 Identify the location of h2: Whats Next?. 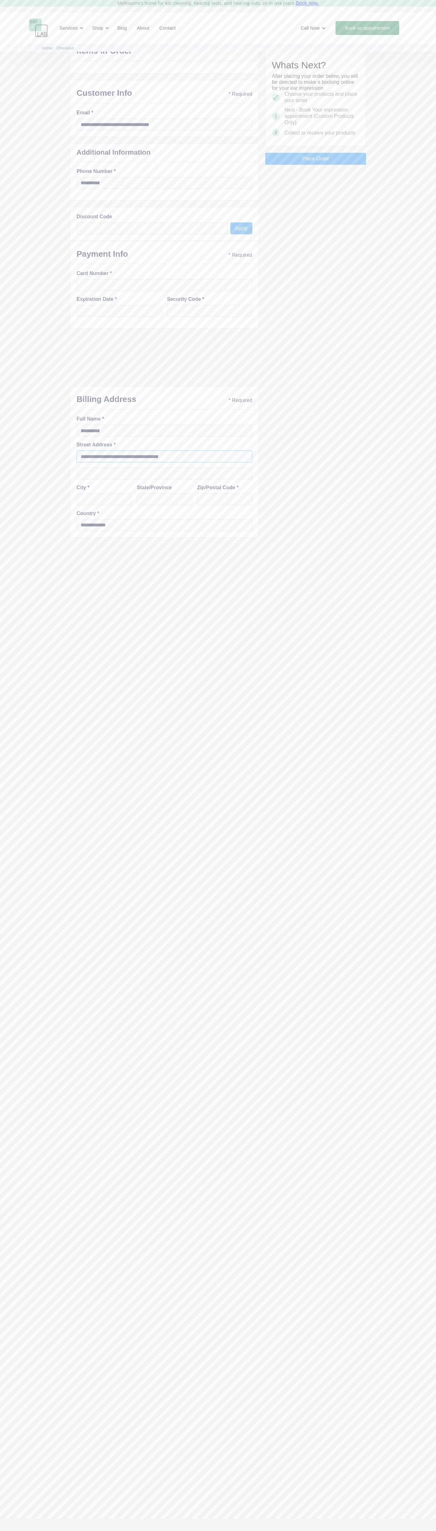
(316, 65).